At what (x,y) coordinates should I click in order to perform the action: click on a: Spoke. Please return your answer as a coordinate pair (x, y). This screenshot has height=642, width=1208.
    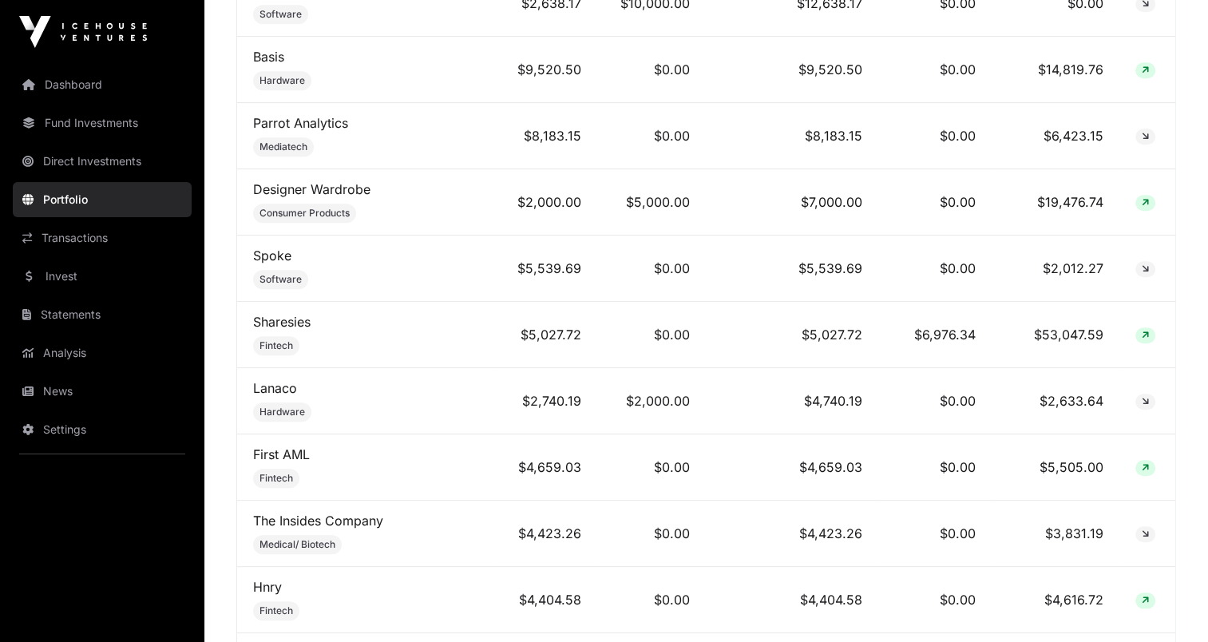
    Looking at the image, I should click on (272, 255).